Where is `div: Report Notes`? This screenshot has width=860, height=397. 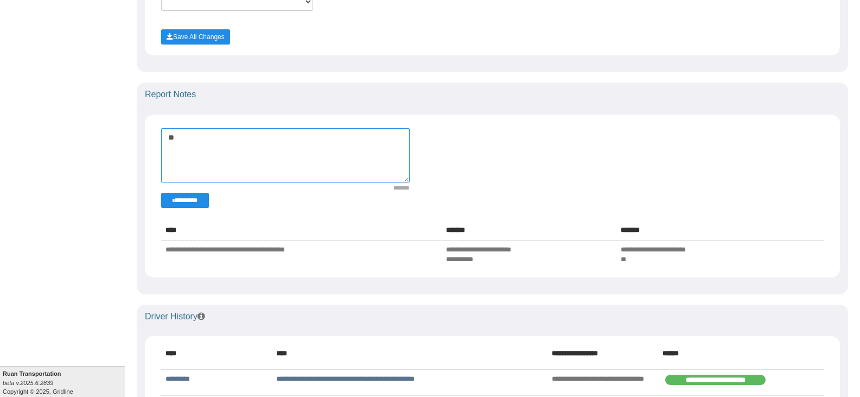 div: Report Notes is located at coordinates (492, 94).